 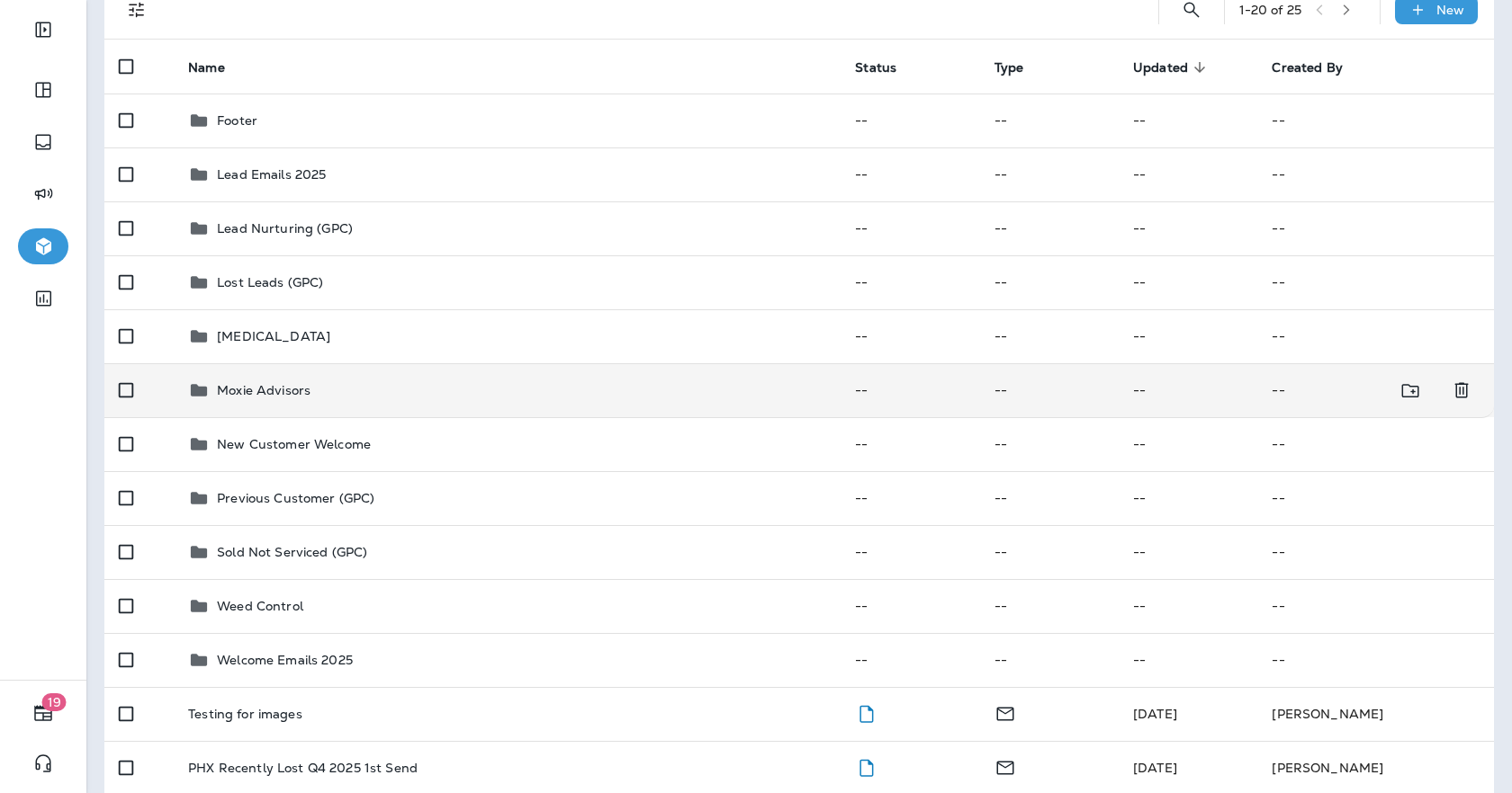 I want to click on button: Delete, so click(x=1461, y=391).